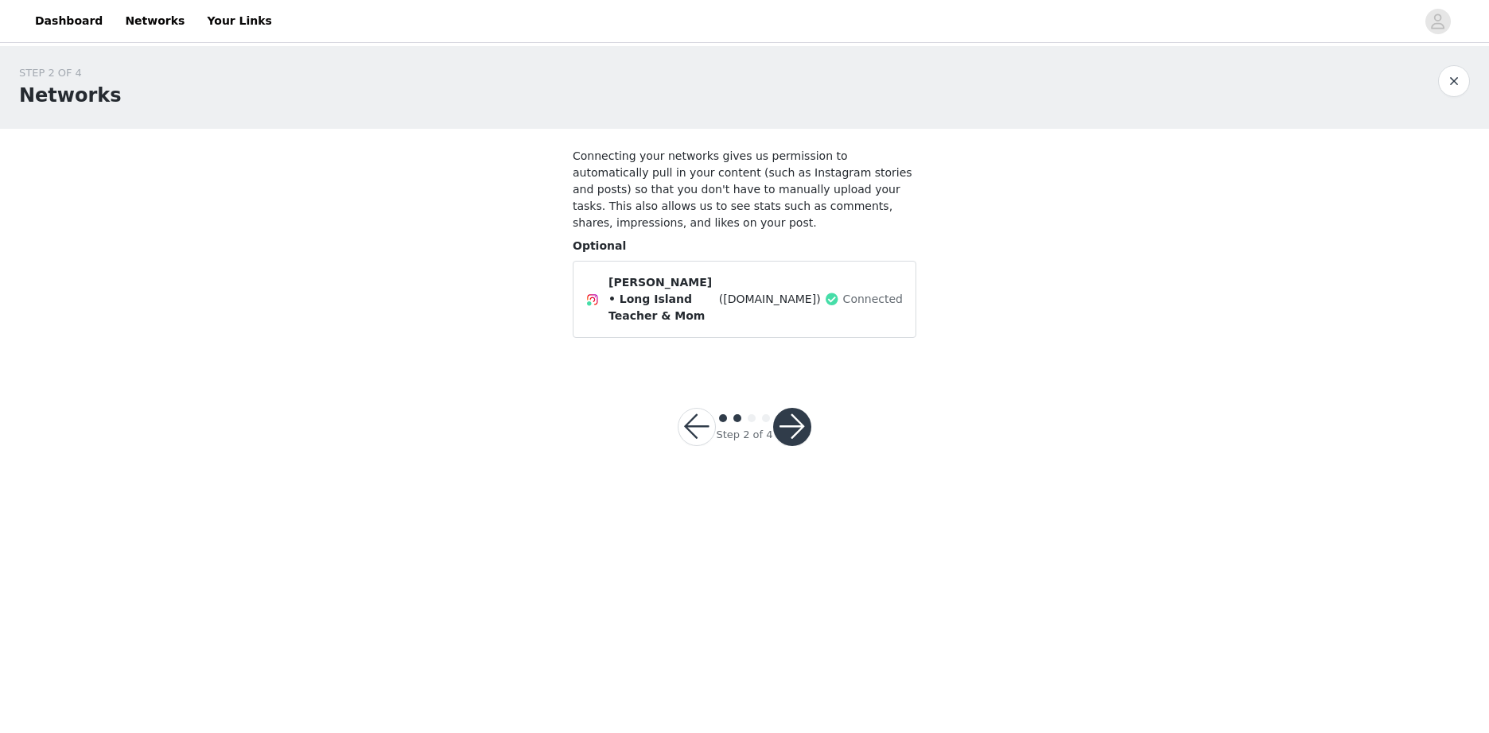  I want to click on div: avatar, so click(1437, 21).